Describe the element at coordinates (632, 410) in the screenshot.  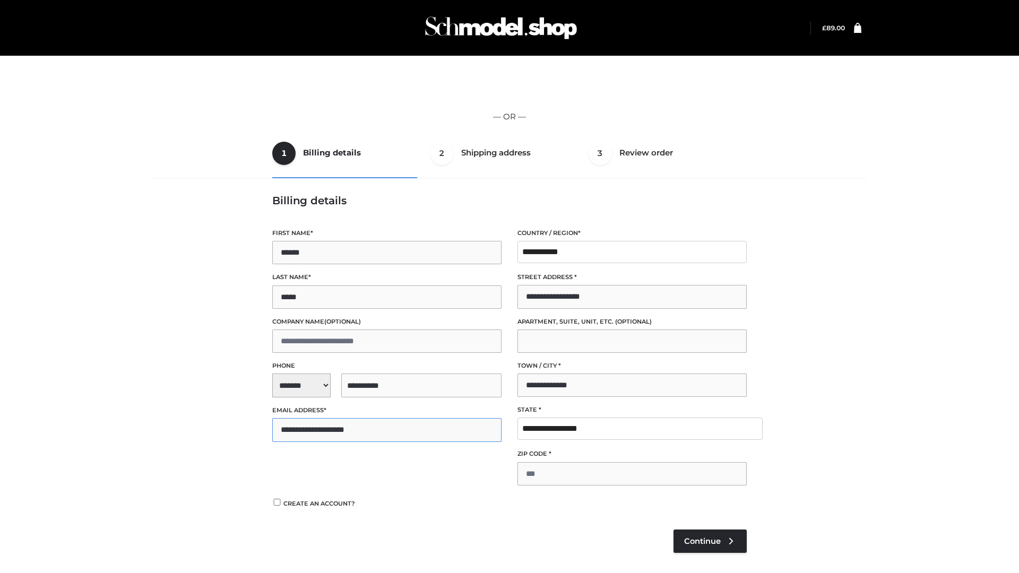
I see `label: State` at that location.